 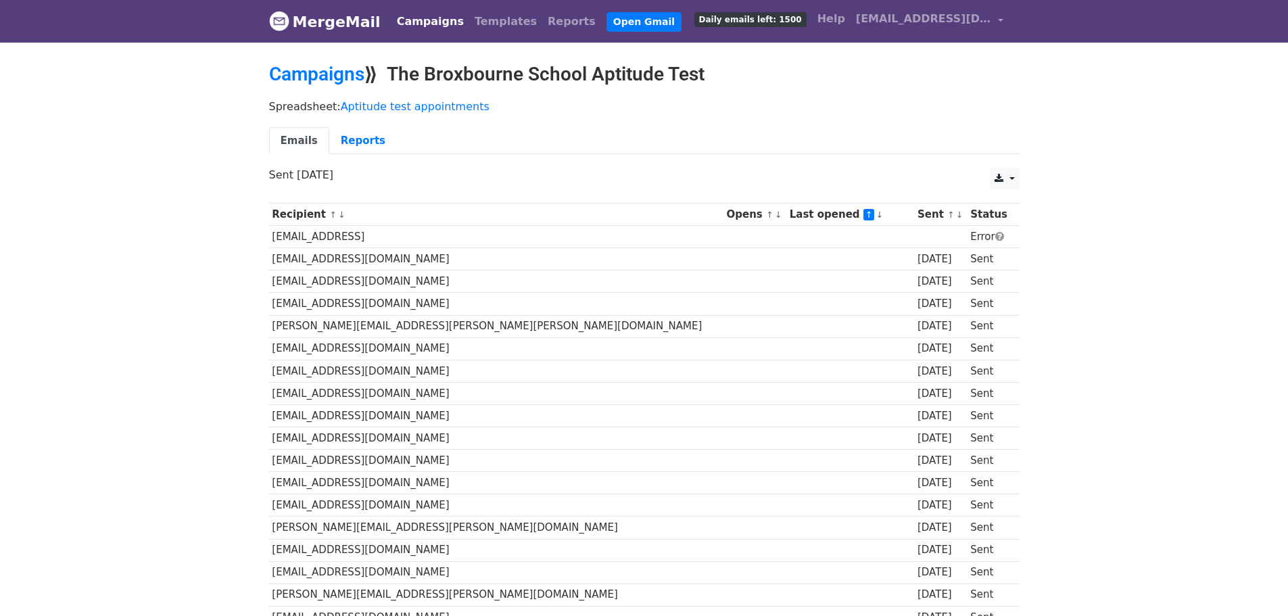 What do you see at coordinates (415, 106) in the screenshot?
I see `a: Aptitude test appointments` at bounding box center [415, 106].